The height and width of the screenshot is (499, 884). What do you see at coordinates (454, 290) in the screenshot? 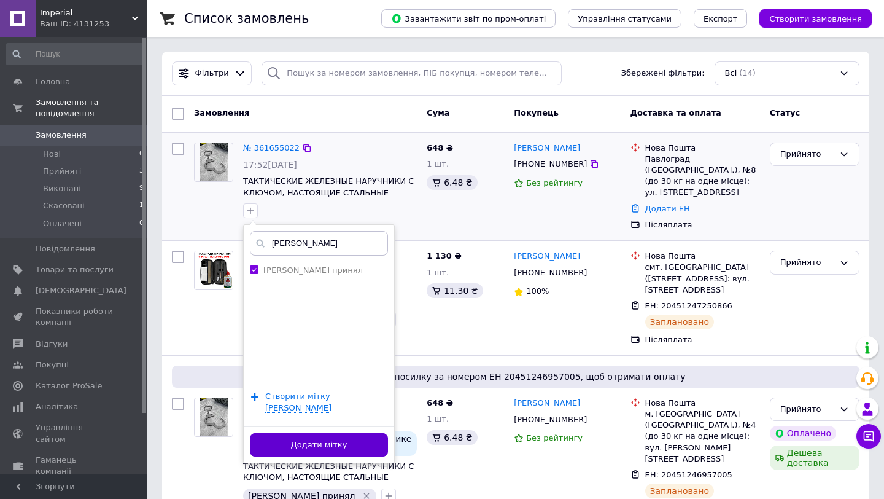
I see `div: 11.30 ₴` at bounding box center [454, 290].